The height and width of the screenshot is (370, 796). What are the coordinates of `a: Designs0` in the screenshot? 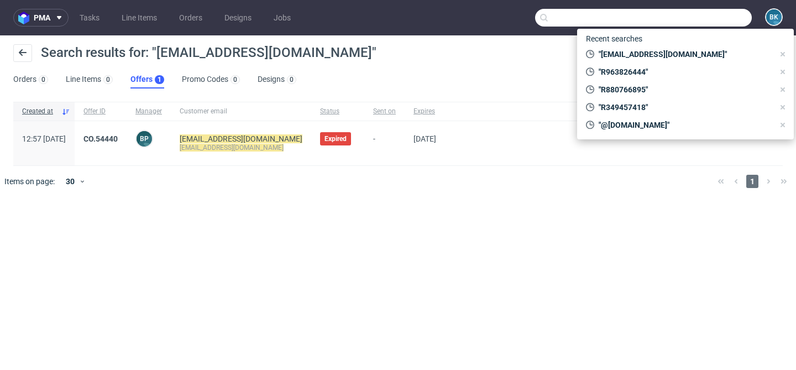 It's located at (277, 80).